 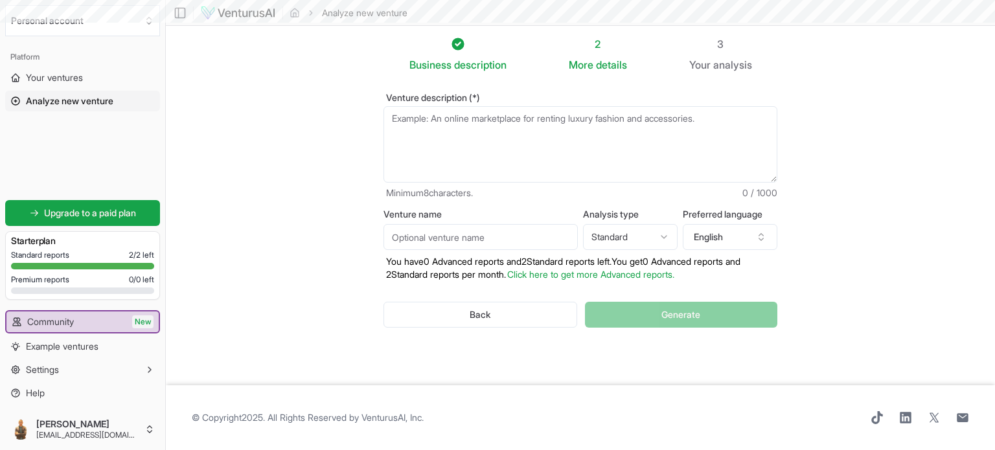 I want to click on label: Analysis type, so click(x=630, y=214).